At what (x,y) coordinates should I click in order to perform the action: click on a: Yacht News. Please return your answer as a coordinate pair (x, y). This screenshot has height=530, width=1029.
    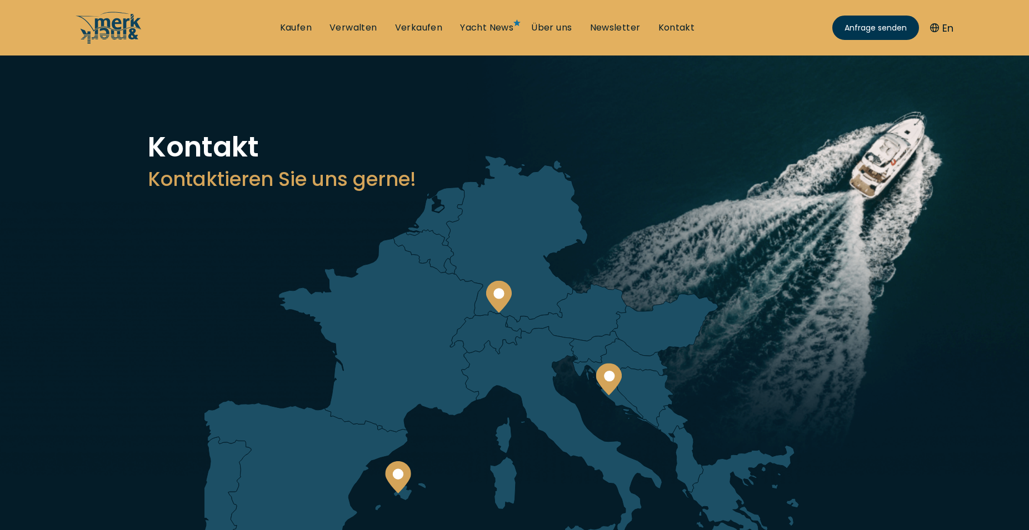
    Looking at the image, I should click on (487, 28).